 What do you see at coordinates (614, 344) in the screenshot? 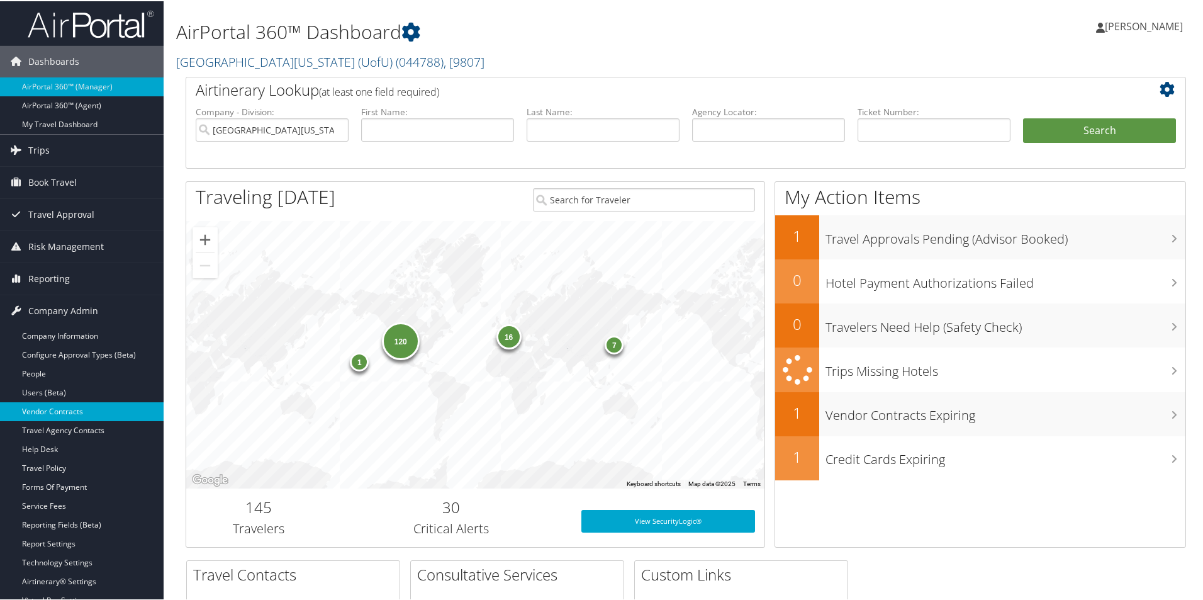
I see `div: 7` at bounding box center [614, 344].